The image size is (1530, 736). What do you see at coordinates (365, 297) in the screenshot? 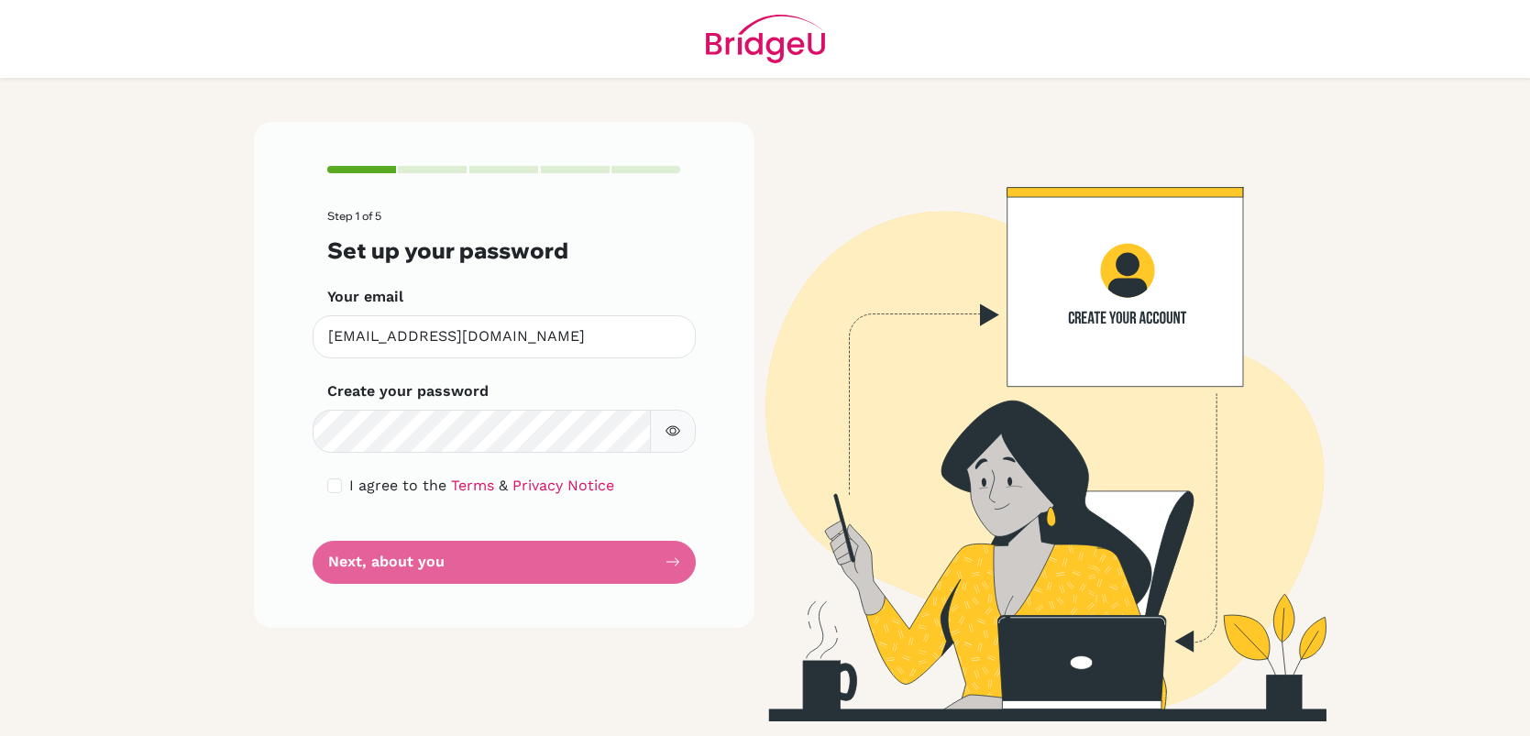
I see `label: Your email` at bounding box center [365, 297].